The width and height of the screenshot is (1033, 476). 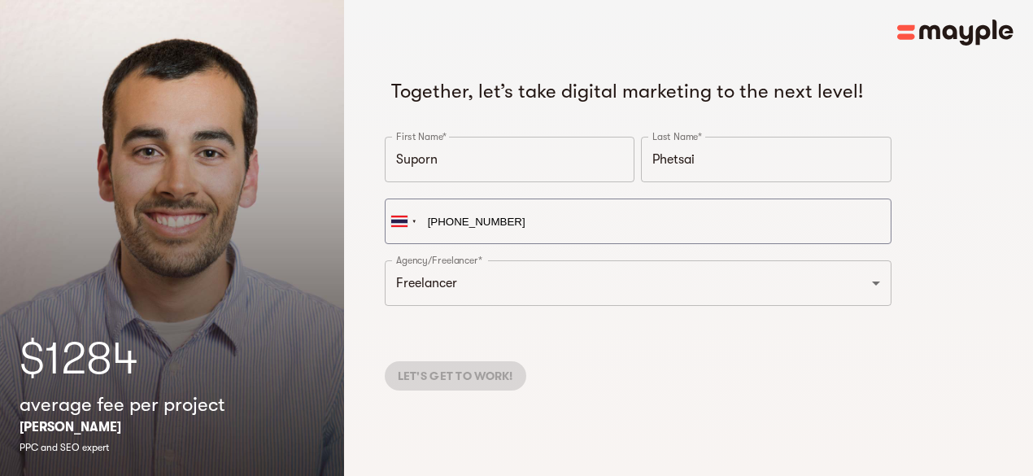 What do you see at coordinates (510, 159) in the screenshot?
I see `input: First Name*` at bounding box center [510, 159].